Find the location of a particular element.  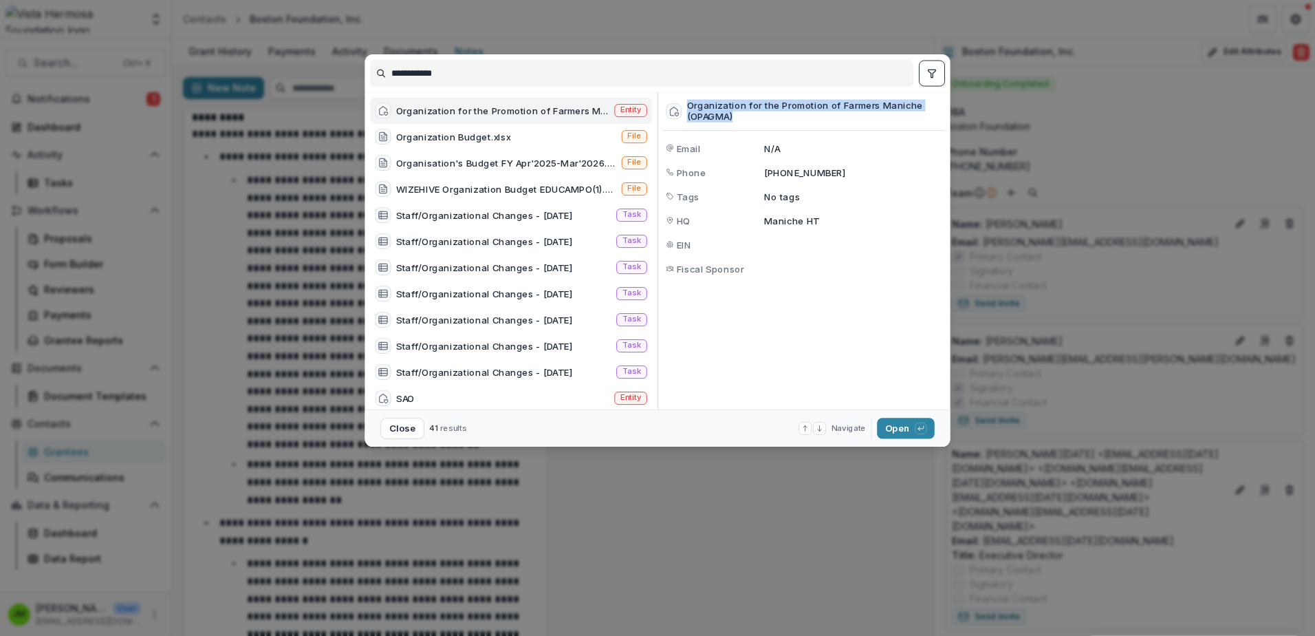

span: EIN is located at coordinates (684, 245).